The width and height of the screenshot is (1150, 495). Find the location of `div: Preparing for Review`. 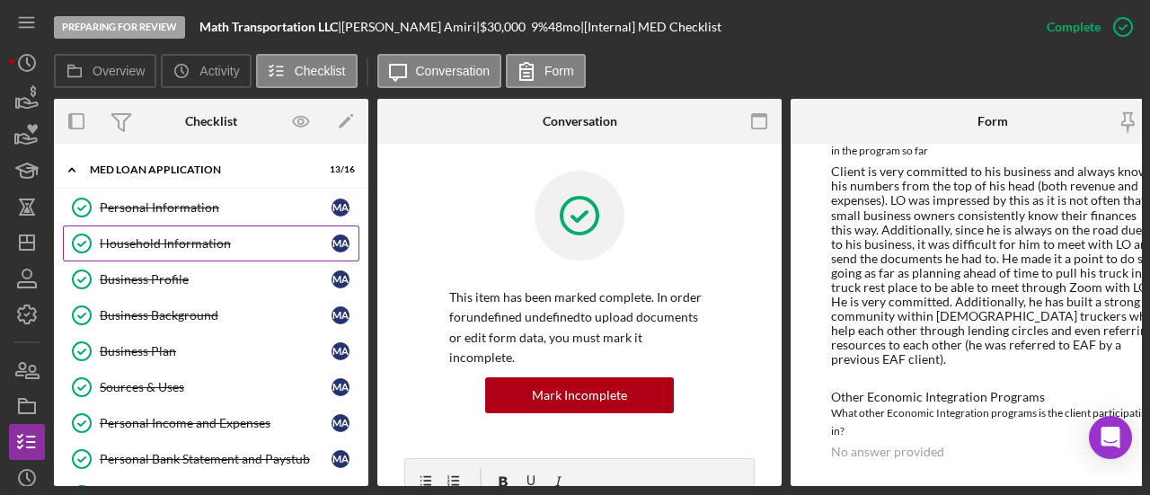

div: Preparing for Review is located at coordinates (119, 27).